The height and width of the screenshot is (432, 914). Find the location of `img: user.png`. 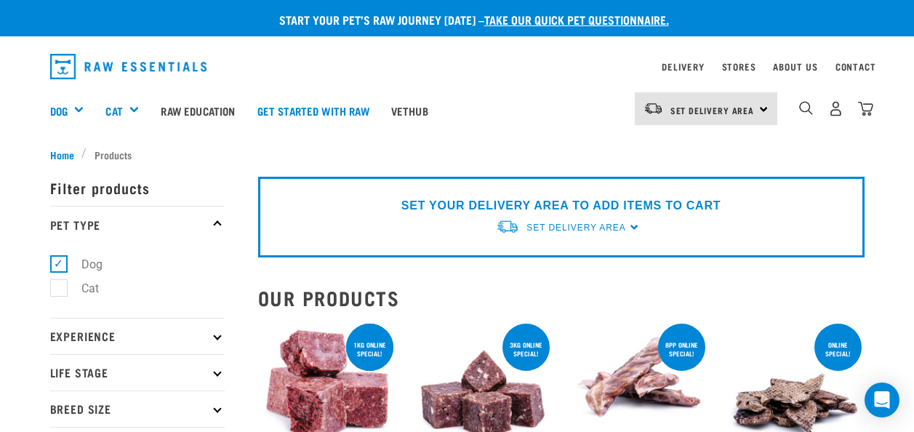

img: user.png is located at coordinates (836, 108).